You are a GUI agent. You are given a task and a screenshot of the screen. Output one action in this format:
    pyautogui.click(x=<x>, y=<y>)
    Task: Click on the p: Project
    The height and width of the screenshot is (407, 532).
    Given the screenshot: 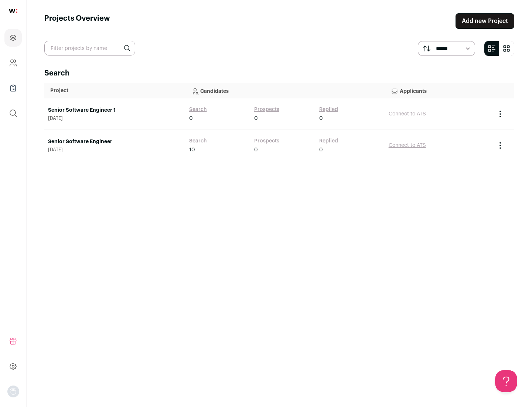 What is the action you would take?
    pyautogui.click(x=115, y=91)
    